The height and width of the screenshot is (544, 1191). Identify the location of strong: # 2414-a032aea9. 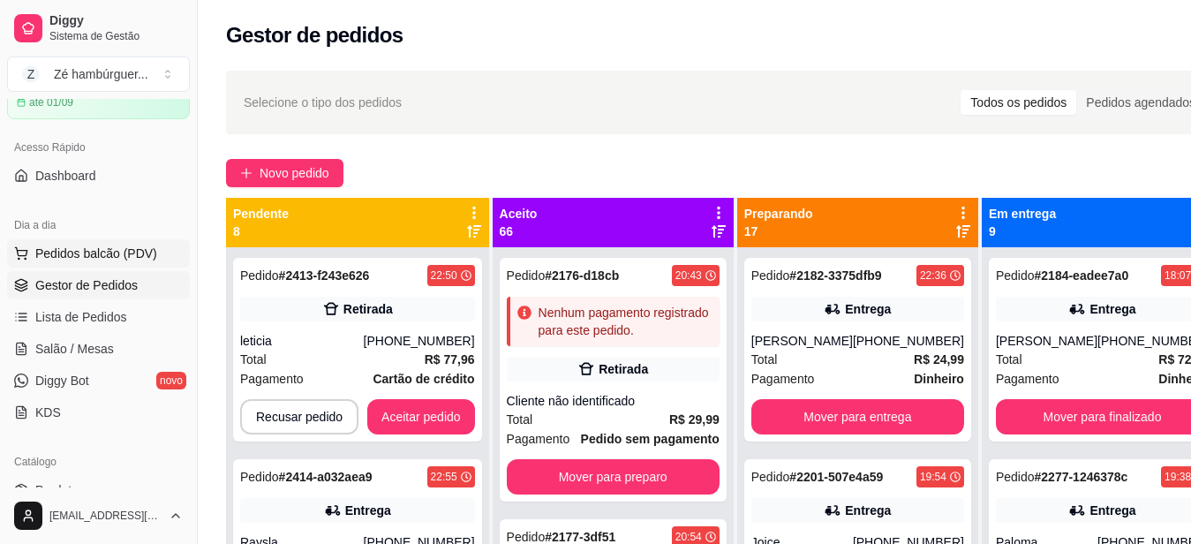
(326, 477).